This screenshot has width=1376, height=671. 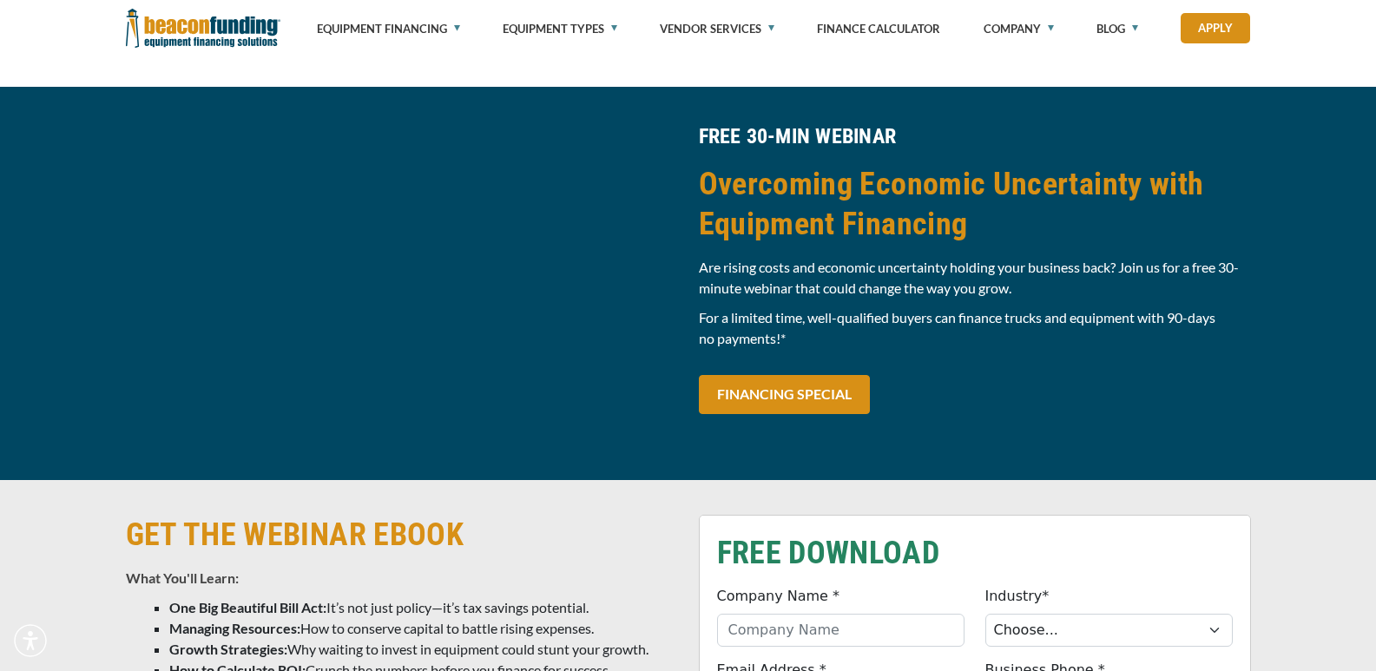 What do you see at coordinates (975, 136) in the screenshot?
I see `h4: FREE 30-MIN WEBINAR` at bounding box center [975, 136].